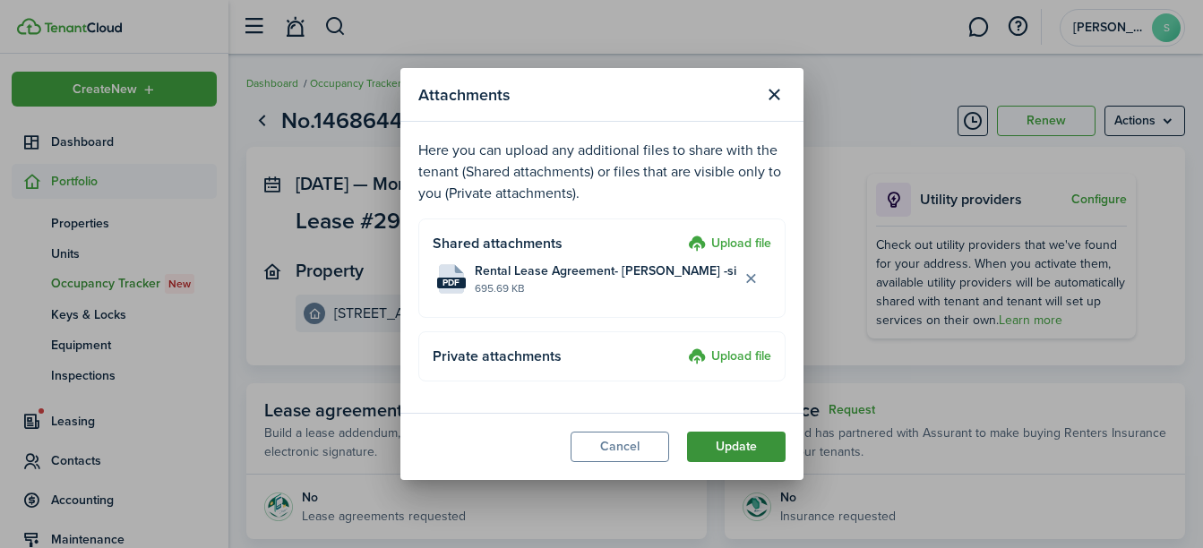 This screenshot has width=1203, height=548. What do you see at coordinates (557, 244) in the screenshot?
I see `h4: Shared attachments` at bounding box center [557, 244].